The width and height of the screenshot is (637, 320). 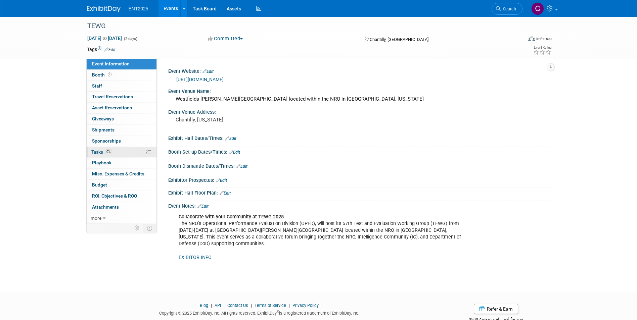 What do you see at coordinates (238, 306) in the screenshot?
I see `a: Contact Us` at bounding box center [238, 306].